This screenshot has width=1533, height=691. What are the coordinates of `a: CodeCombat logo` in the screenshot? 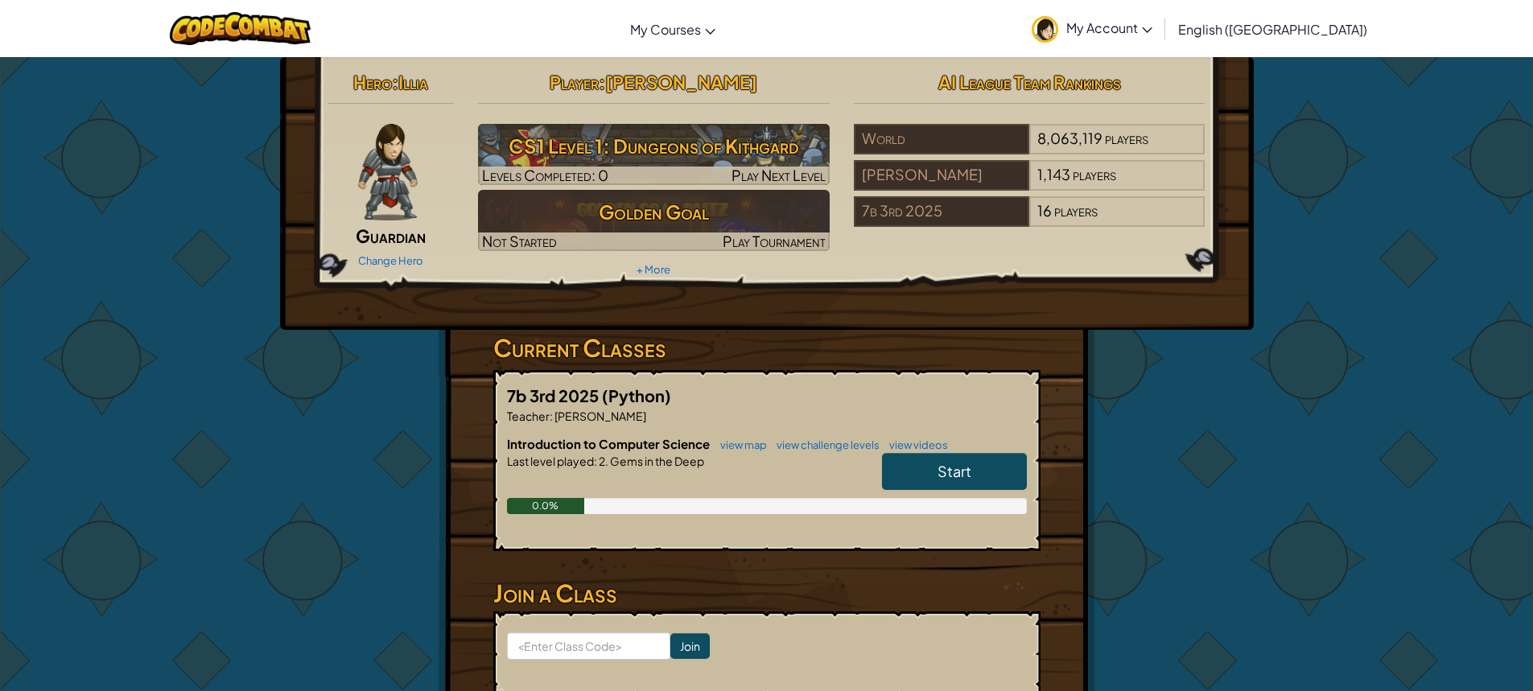 It's located at (240, 28).